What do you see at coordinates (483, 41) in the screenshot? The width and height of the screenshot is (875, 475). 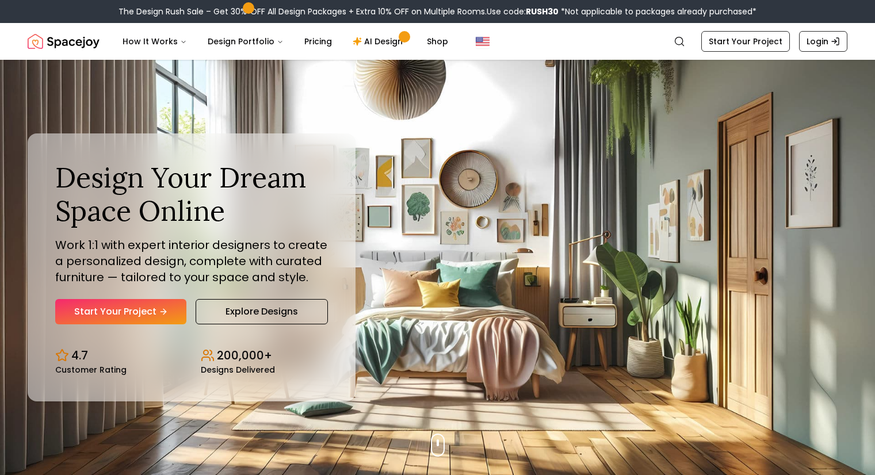 I see `img: United States` at bounding box center [483, 41].